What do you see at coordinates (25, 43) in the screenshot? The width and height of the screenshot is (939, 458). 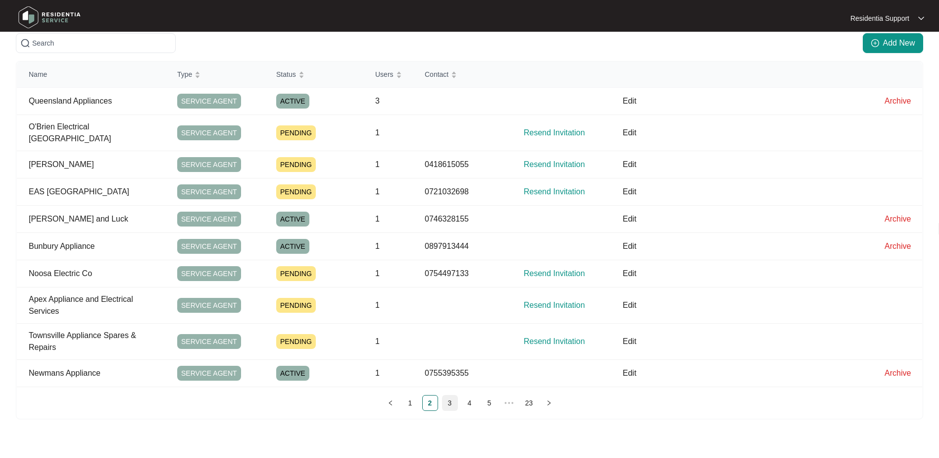 I see `img: search-icon` at bounding box center [25, 43].